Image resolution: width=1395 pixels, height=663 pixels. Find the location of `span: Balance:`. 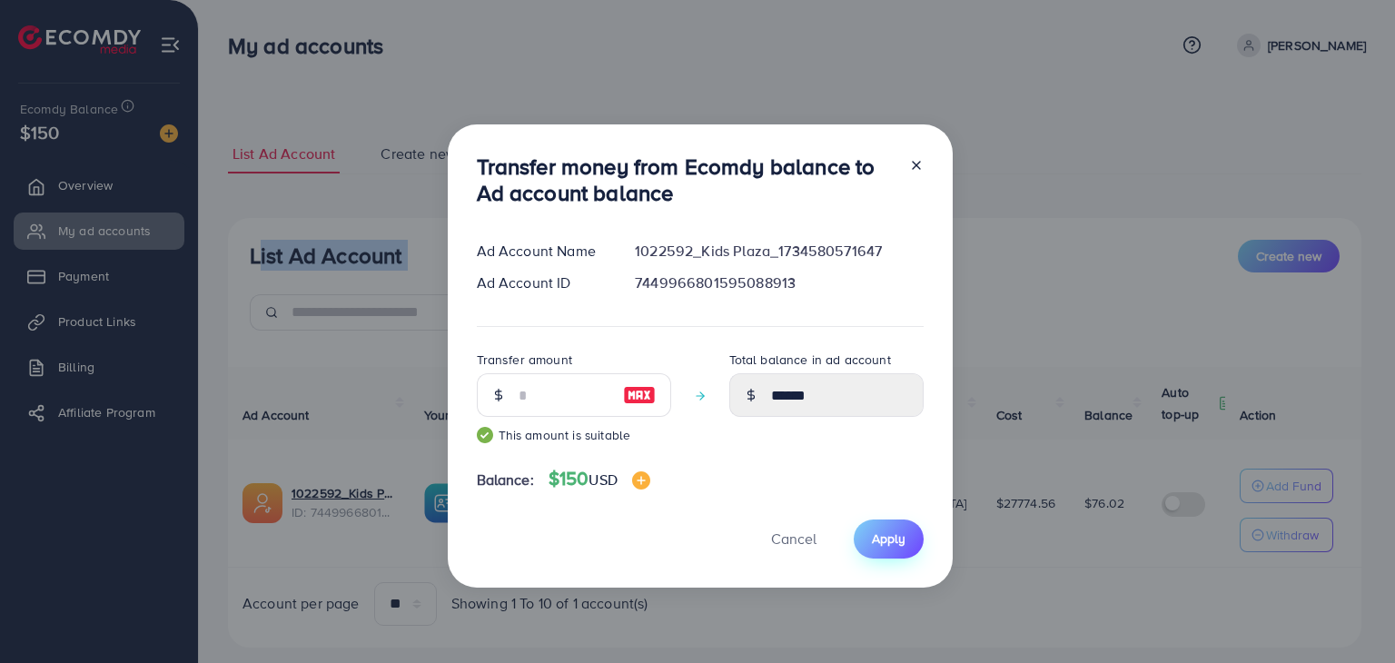

span: Balance: is located at coordinates (505, 479).